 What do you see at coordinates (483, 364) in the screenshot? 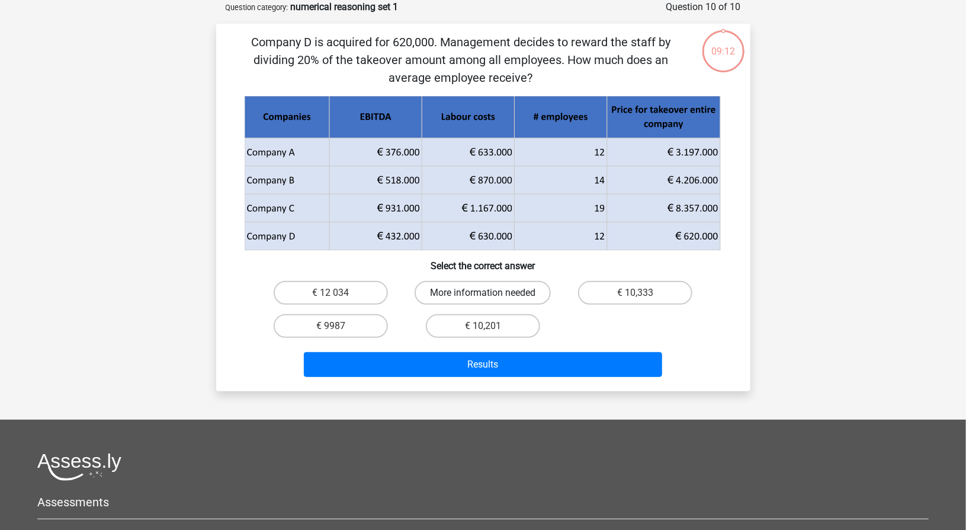
I see `button: Results` at bounding box center [483, 364].